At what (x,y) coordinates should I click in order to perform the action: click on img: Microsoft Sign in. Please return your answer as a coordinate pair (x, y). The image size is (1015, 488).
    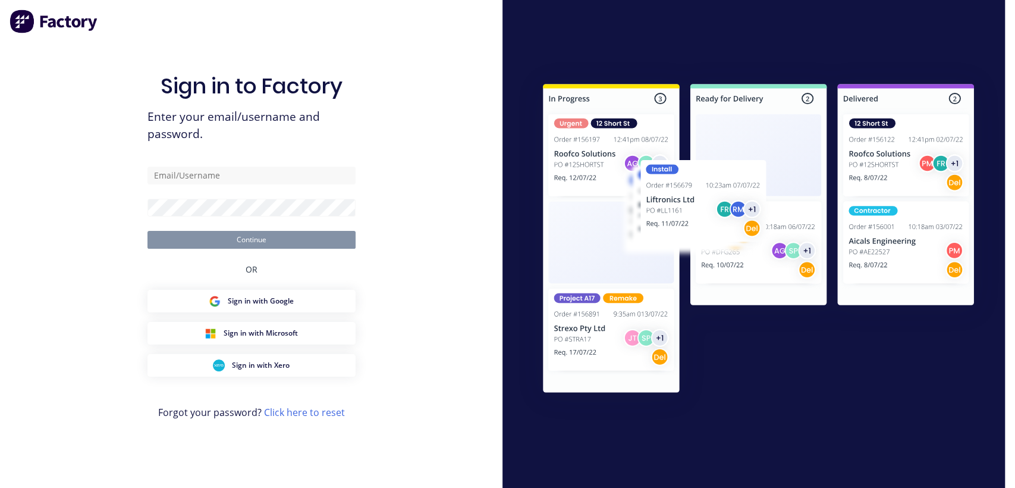
    Looking at the image, I should click on (211, 333).